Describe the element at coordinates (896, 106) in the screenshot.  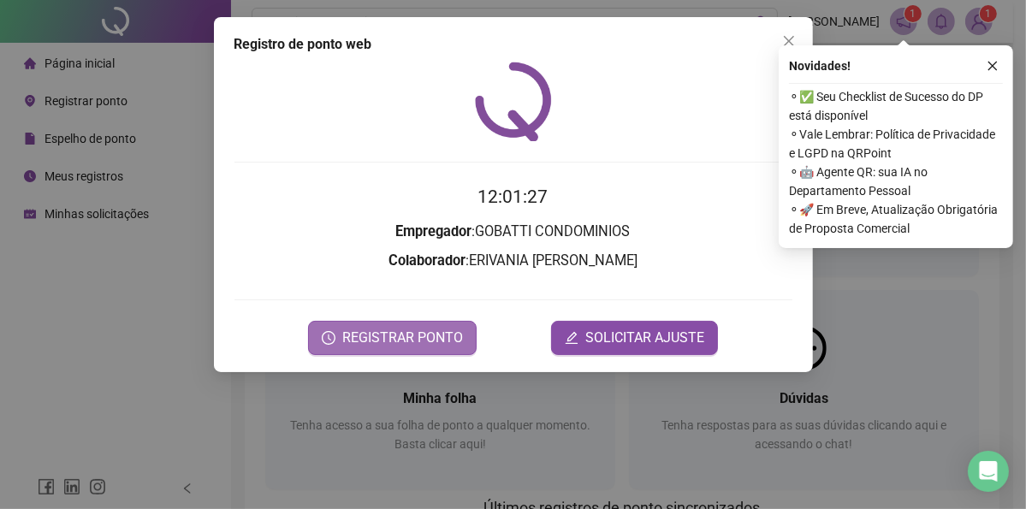
I see `span: ⚬ ✅ Seu Checklist de Sucesso do DP está disponível` at that location.